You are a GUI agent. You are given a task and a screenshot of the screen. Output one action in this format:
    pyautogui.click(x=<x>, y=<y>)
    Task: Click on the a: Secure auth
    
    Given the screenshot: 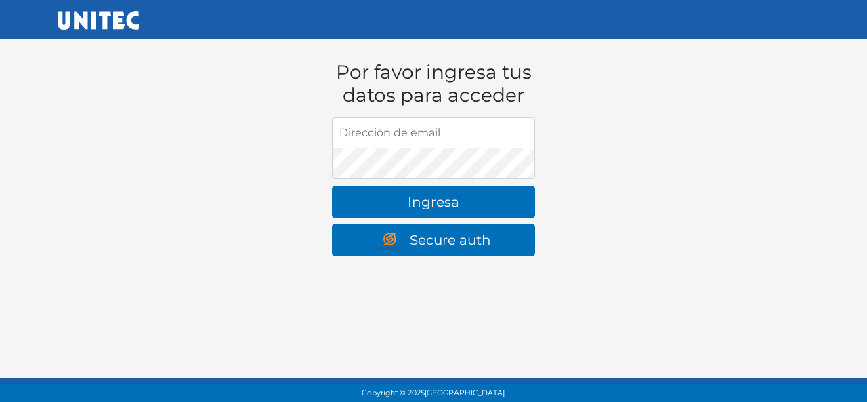 What is the action you would take?
    pyautogui.click(x=434, y=240)
    